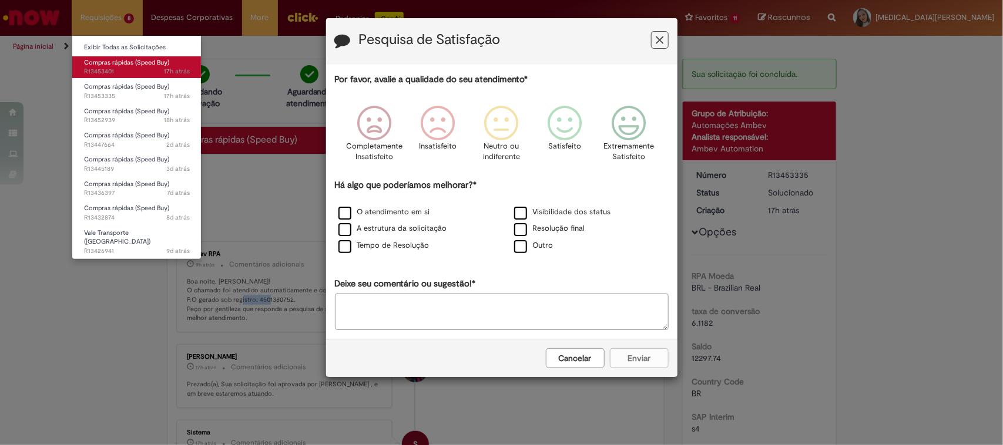 This screenshot has width=1003, height=445. What do you see at coordinates (137, 239) in the screenshot?
I see `a: Aberto R13426941 : Vale Transporte (VT)` at bounding box center [137, 239].